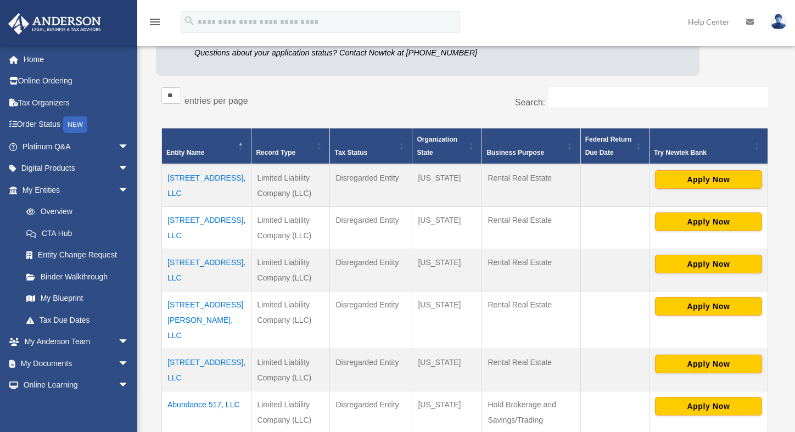 Image resolution: width=795 pixels, height=432 pixels. I want to click on img: User Pic, so click(779, 21).